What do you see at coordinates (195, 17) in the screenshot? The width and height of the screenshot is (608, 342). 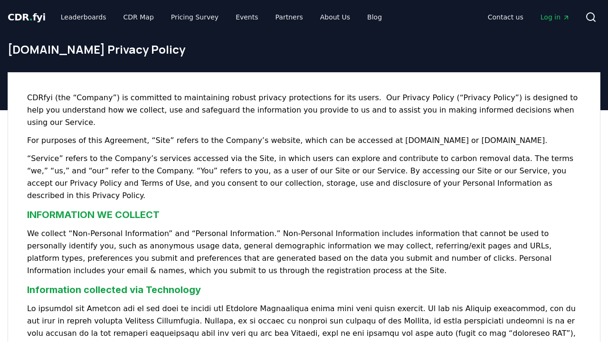 I see `a: Pricing Survey` at bounding box center [195, 17].